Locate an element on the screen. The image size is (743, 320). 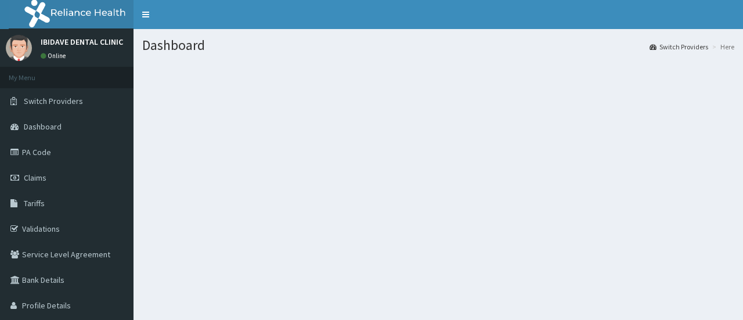
img: User Image is located at coordinates (19, 48).